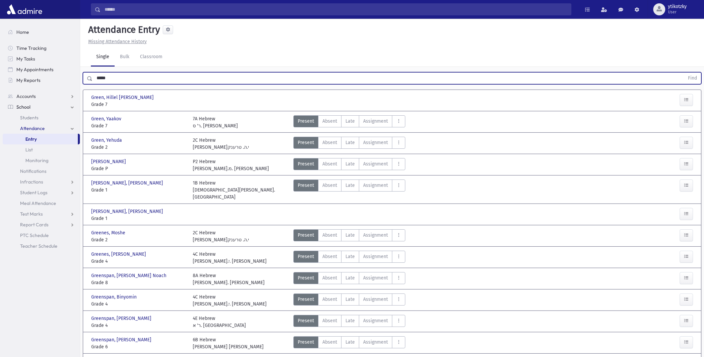  I want to click on a: Entry, so click(40, 139).